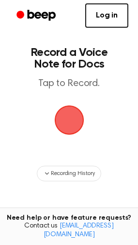  What do you see at coordinates (69, 120) in the screenshot?
I see `img: Beep Logo` at bounding box center [69, 120].